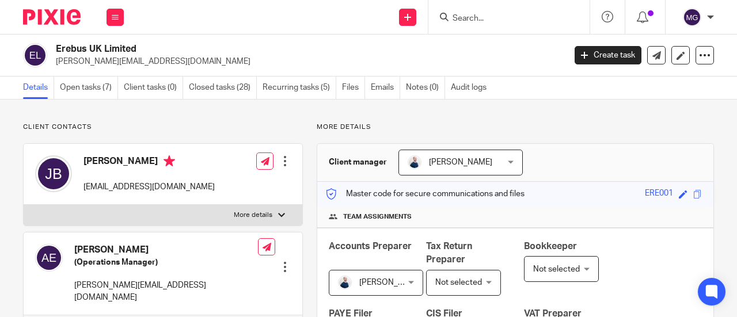  Describe the element at coordinates (52, 17) in the screenshot. I see `img: Pixie` at that location.